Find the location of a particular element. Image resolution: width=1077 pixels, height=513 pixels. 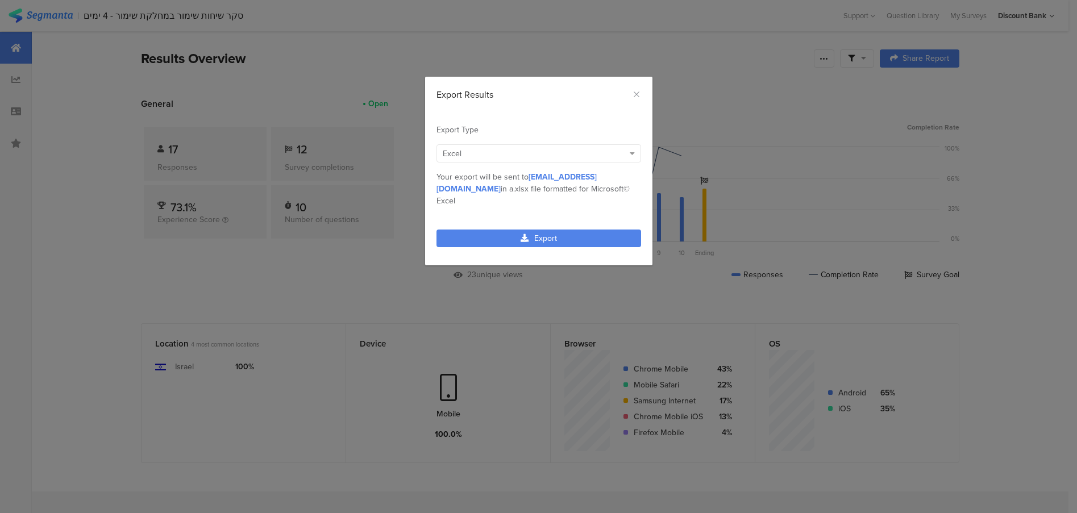

button: Close is located at coordinates (637, 94).